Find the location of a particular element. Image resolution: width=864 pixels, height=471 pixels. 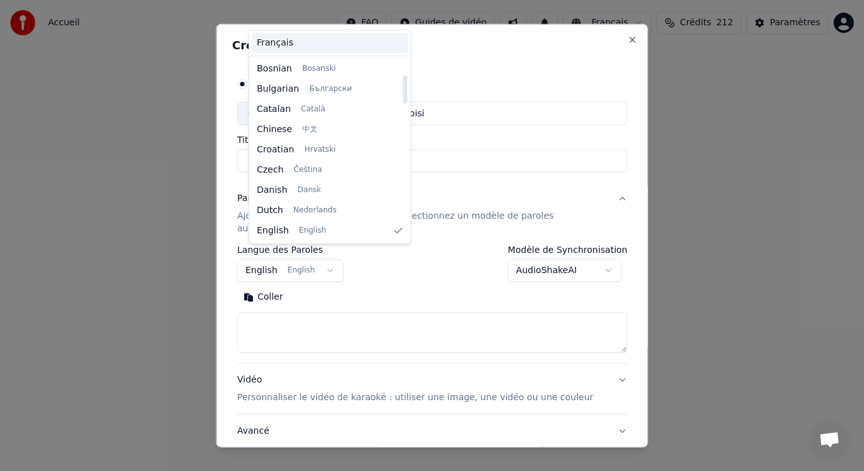

span: Bosnian is located at coordinates (274, 69).